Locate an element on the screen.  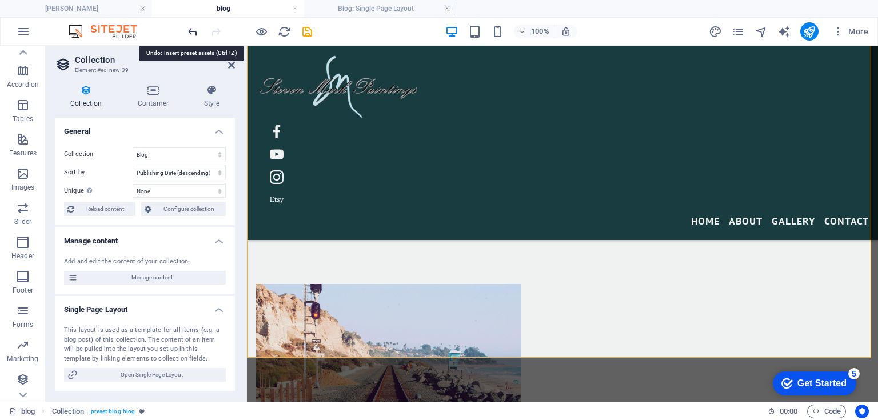
h4: blog is located at coordinates (228, 9).